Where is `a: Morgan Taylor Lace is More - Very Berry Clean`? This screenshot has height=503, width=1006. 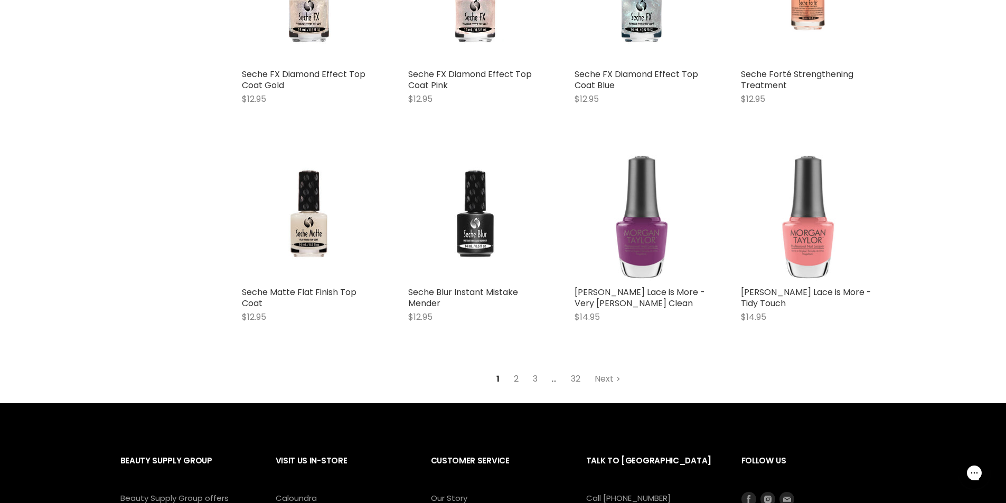
a: Morgan Taylor Lace is More - Very Berry Clean is located at coordinates (641, 214).